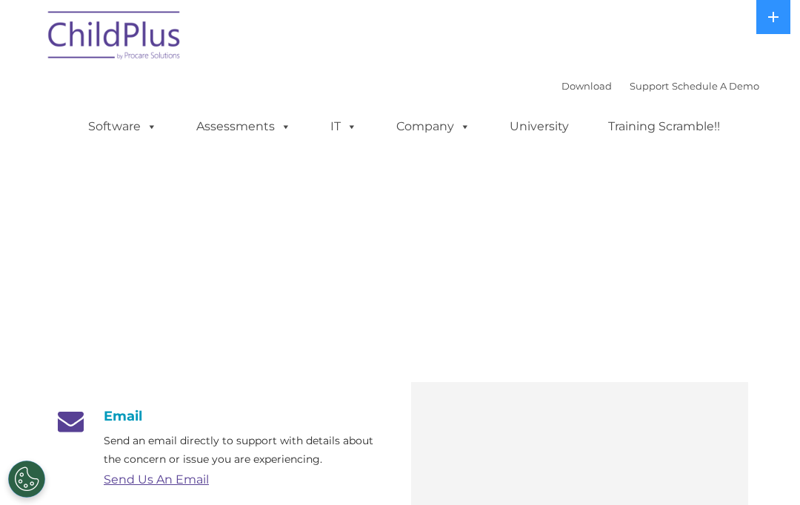 The width and height of the screenshot is (800, 505). Describe the element at coordinates (344, 127) in the screenshot. I see `a: IT` at that location.